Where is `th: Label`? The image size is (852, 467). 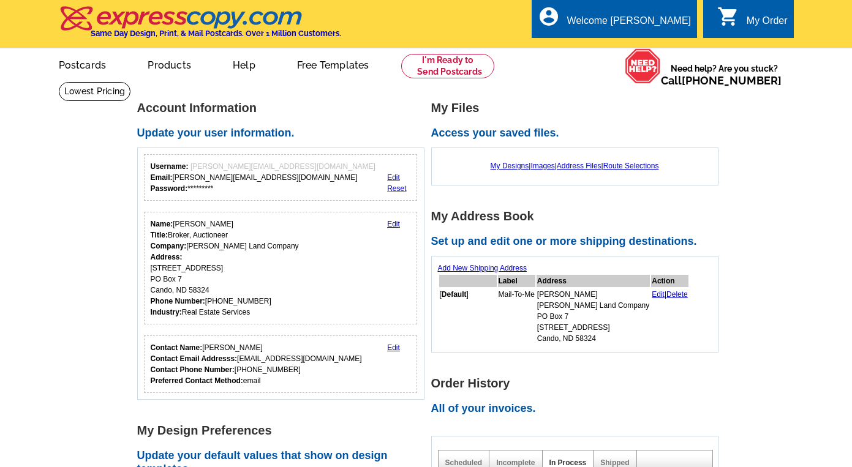 th: Label is located at coordinates (516, 281).